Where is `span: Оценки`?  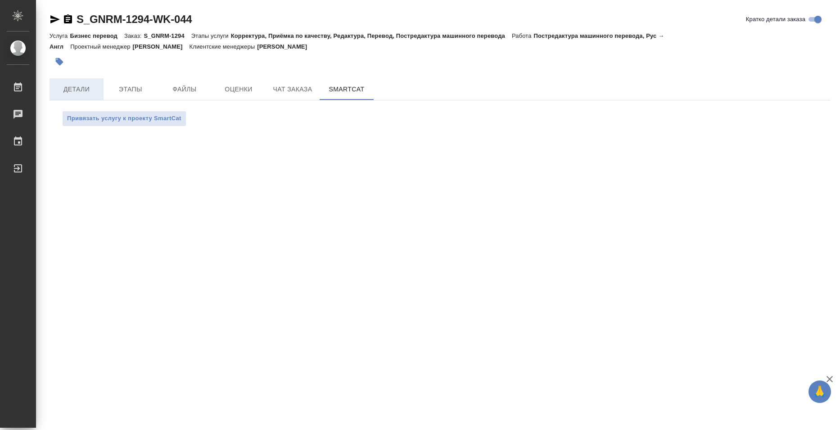 span: Оценки is located at coordinates (238, 89).